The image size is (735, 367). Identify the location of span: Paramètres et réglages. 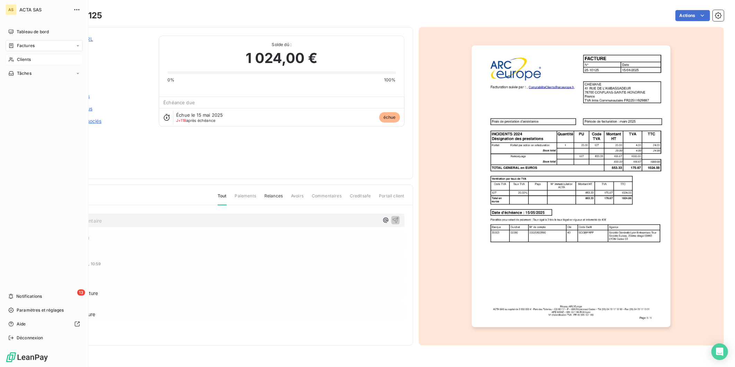
(40, 310).